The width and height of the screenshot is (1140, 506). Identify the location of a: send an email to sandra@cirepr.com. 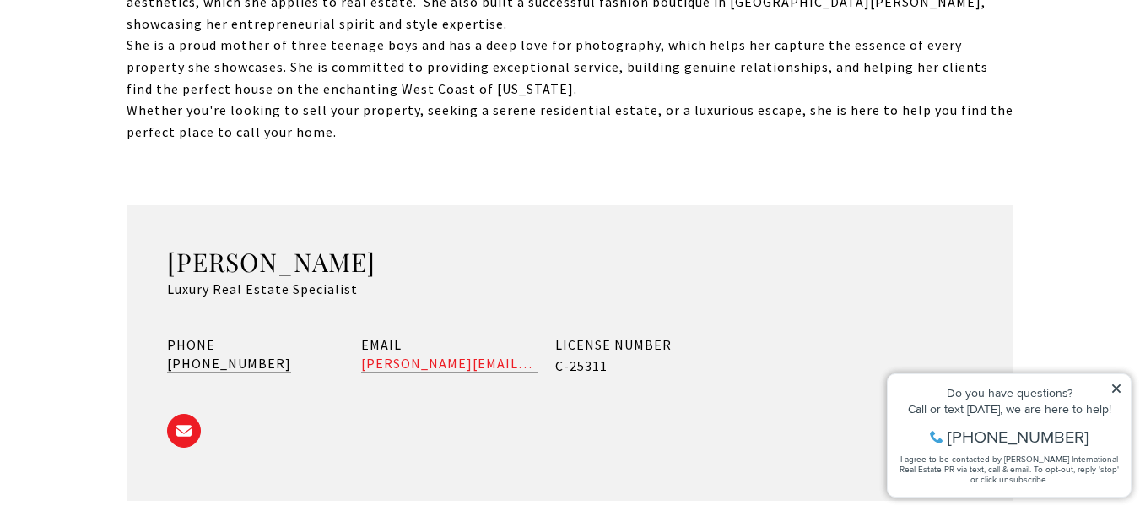
(184, 430).